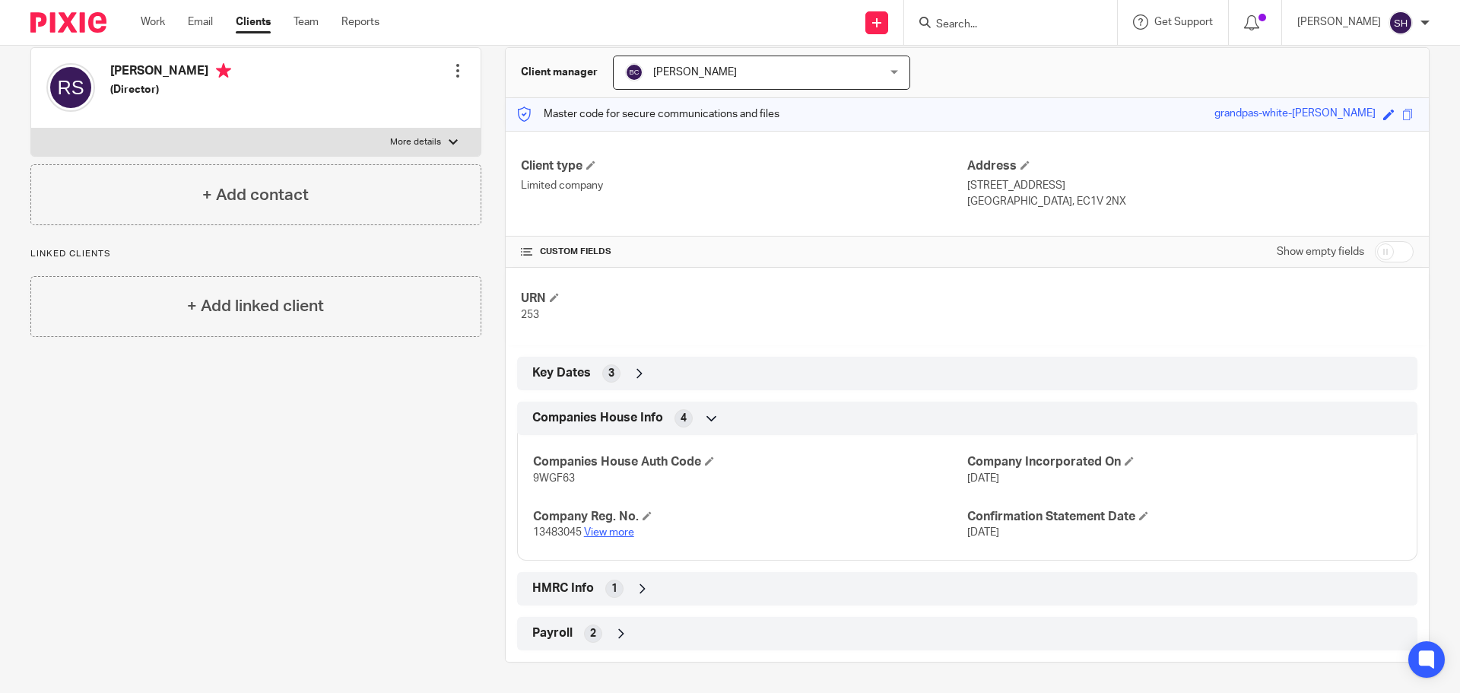 Image resolution: width=1460 pixels, height=693 pixels. What do you see at coordinates (200, 22) in the screenshot?
I see `a: Email` at bounding box center [200, 22].